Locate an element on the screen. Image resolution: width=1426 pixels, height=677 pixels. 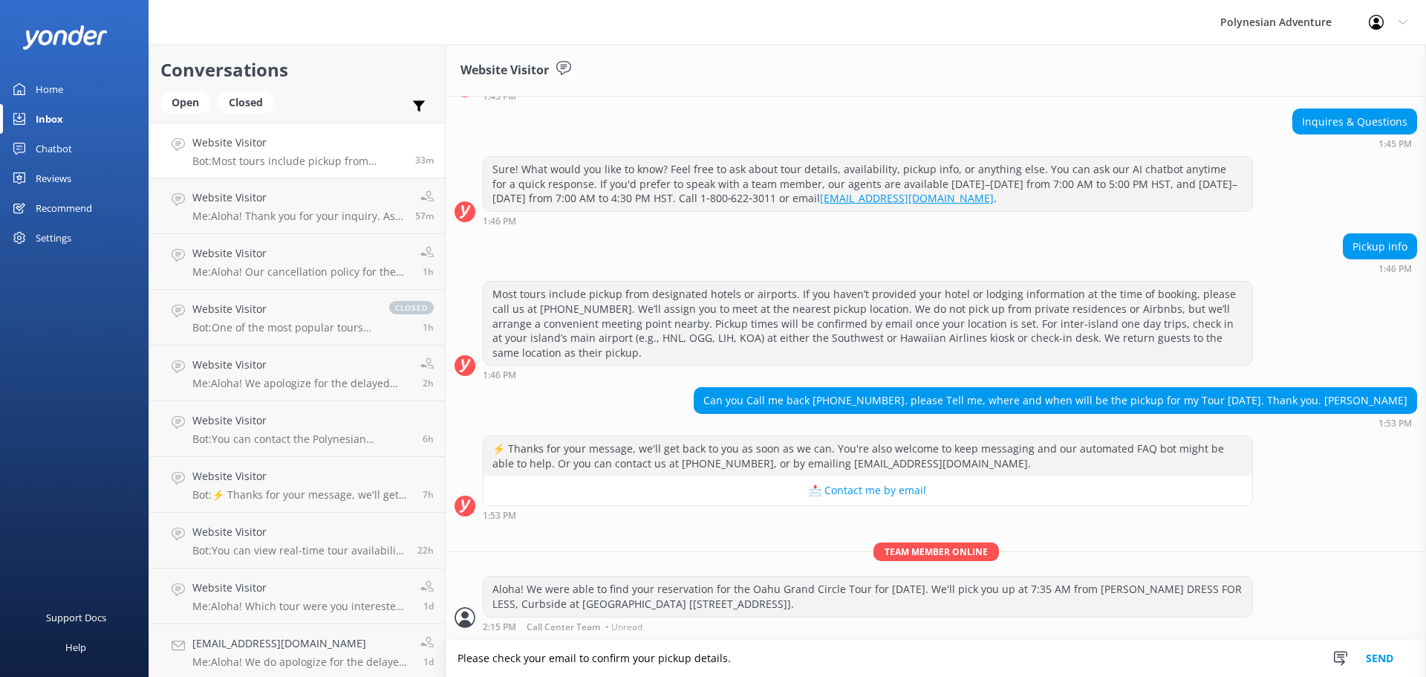
div: Chatbot is located at coordinates (53, 149).